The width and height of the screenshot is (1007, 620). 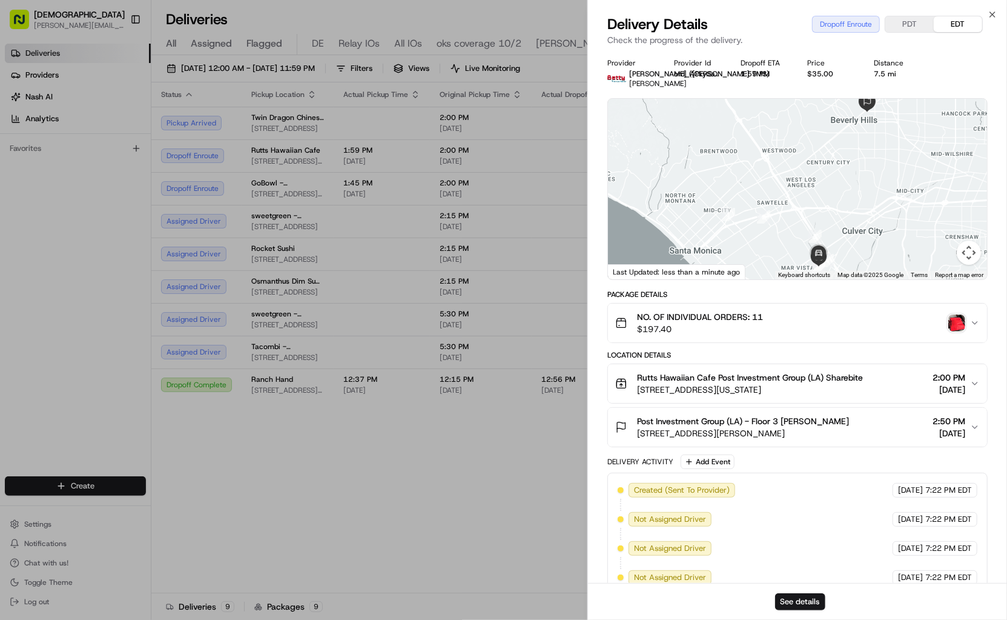 What do you see at coordinates (798, 294) in the screenshot?
I see `div: Package Details` at bounding box center [798, 294].